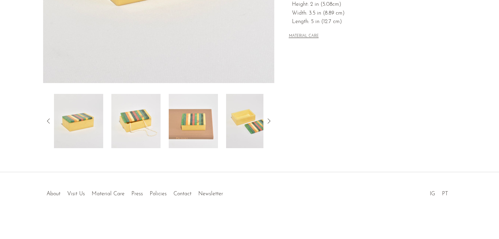  Describe the element at coordinates (366, 5) in the screenshot. I see `span: Height: 2 in (5.08cm)` at that location.